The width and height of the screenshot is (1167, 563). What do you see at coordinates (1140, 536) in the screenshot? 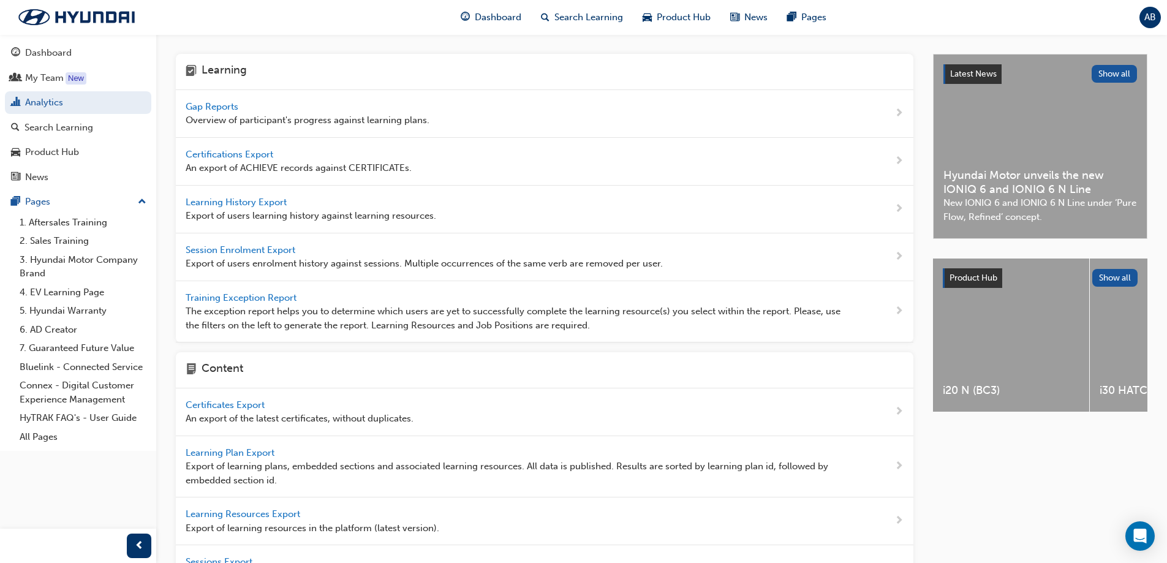
I see `div: Open Intercom Messenger` at bounding box center [1140, 536].